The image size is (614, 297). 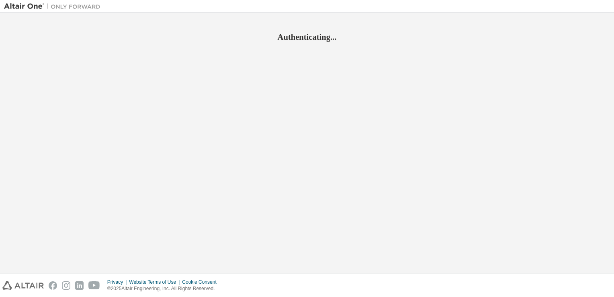 I want to click on img: facebook.svg, so click(x=53, y=285).